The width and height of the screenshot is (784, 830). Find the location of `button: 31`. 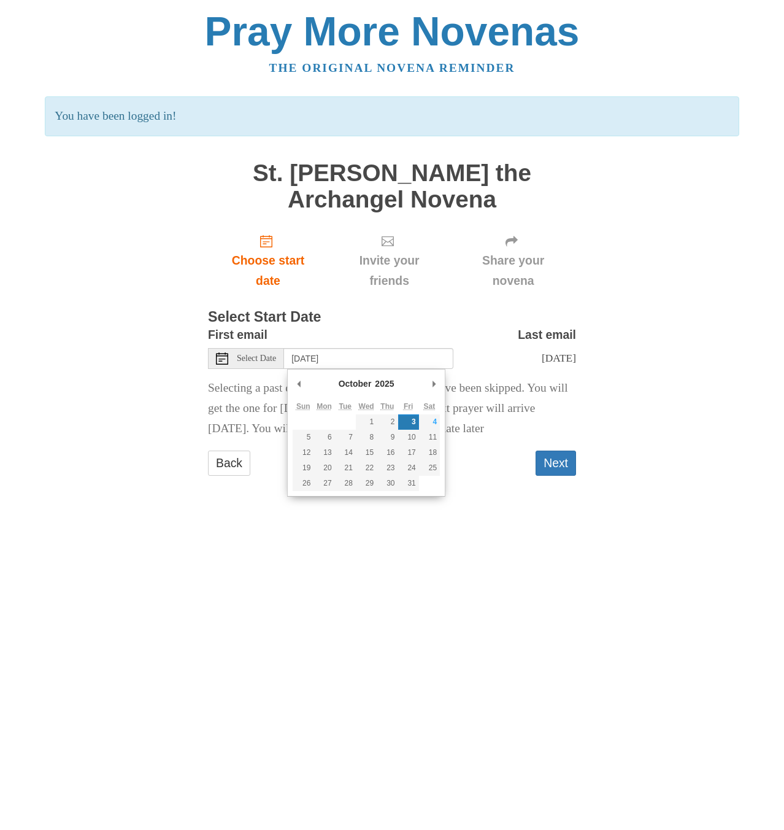

button: 31 is located at coordinates (409, 483).